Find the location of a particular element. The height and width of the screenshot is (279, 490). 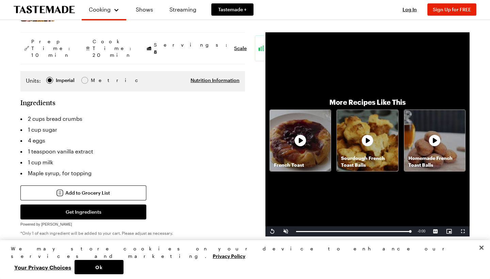

span: Prep Time: 10 min is located at coordinates (52, 48).